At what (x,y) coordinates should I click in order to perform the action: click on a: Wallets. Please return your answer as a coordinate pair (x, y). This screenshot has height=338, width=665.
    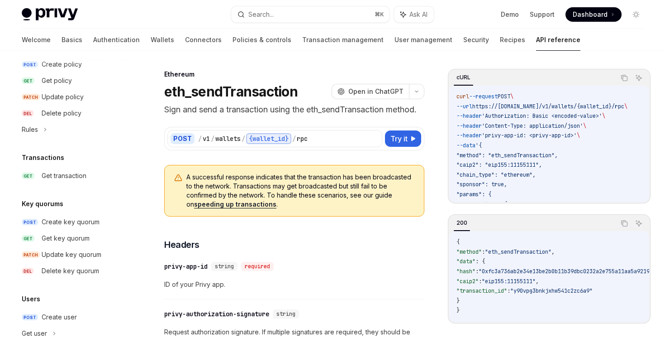
    Looking at the image, I should click on (162, 40).